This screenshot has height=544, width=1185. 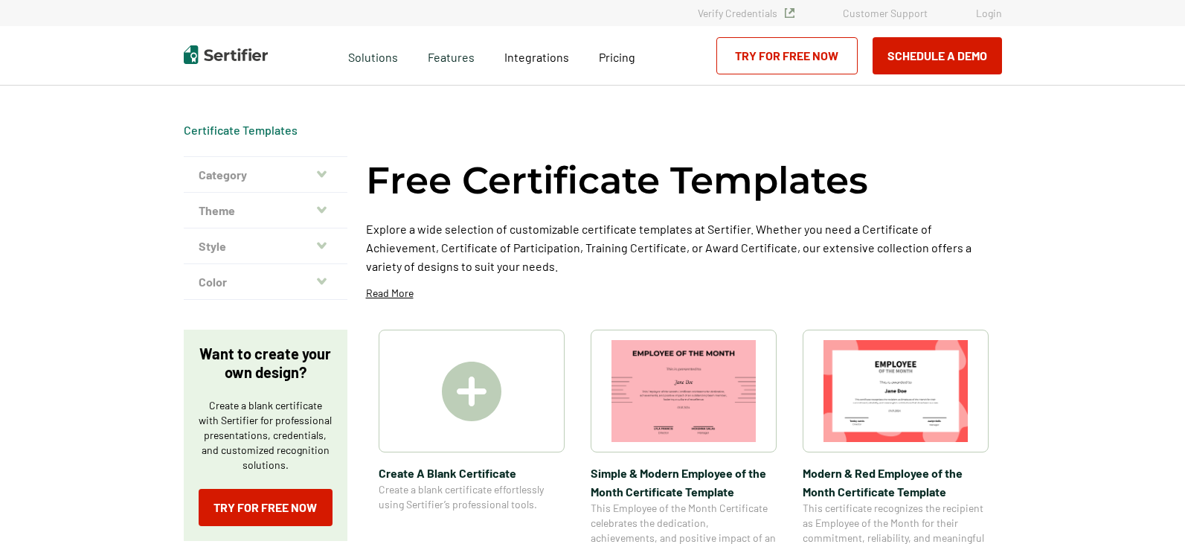 What do you see at coordinates (617, 55) in the screenshot?
I see `a: Pricing` at bounding box center [617, 55].